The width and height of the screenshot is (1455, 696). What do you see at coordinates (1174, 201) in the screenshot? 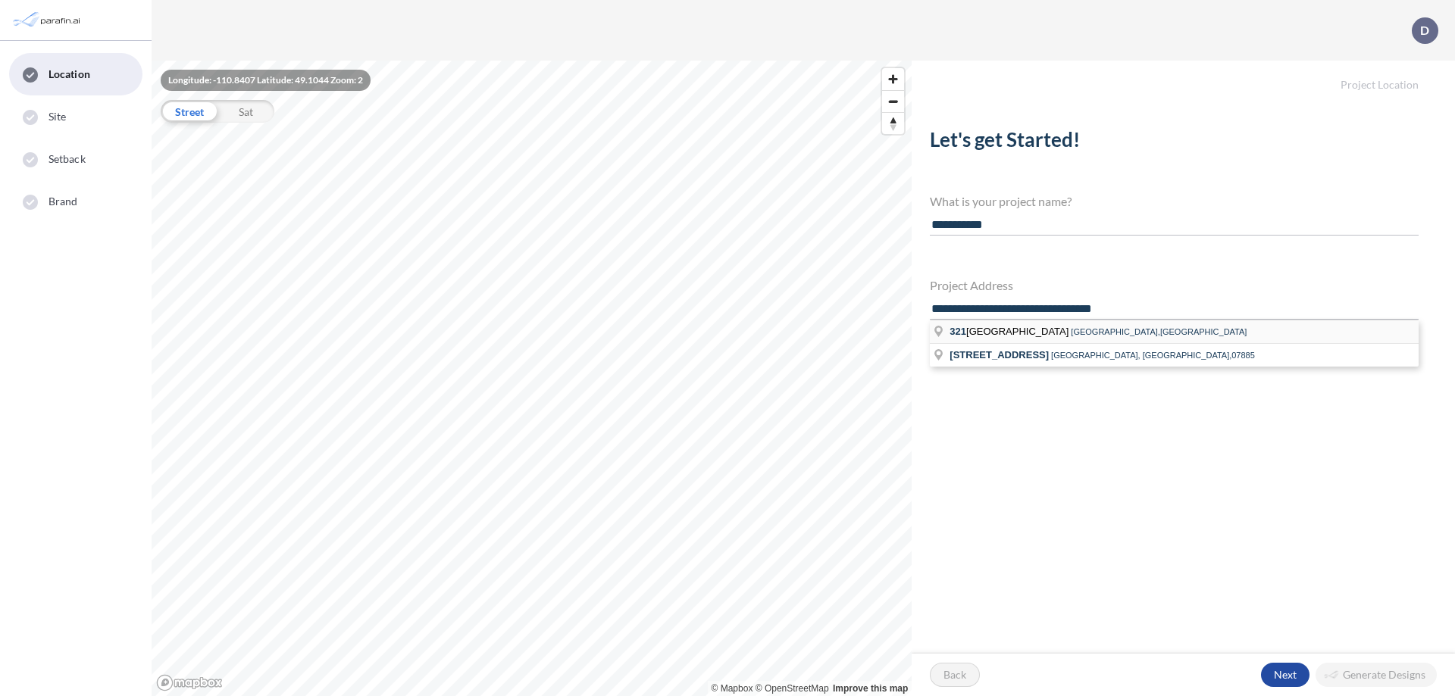
I see `h4: What is your project name?` at bounding box center [1174, 201].